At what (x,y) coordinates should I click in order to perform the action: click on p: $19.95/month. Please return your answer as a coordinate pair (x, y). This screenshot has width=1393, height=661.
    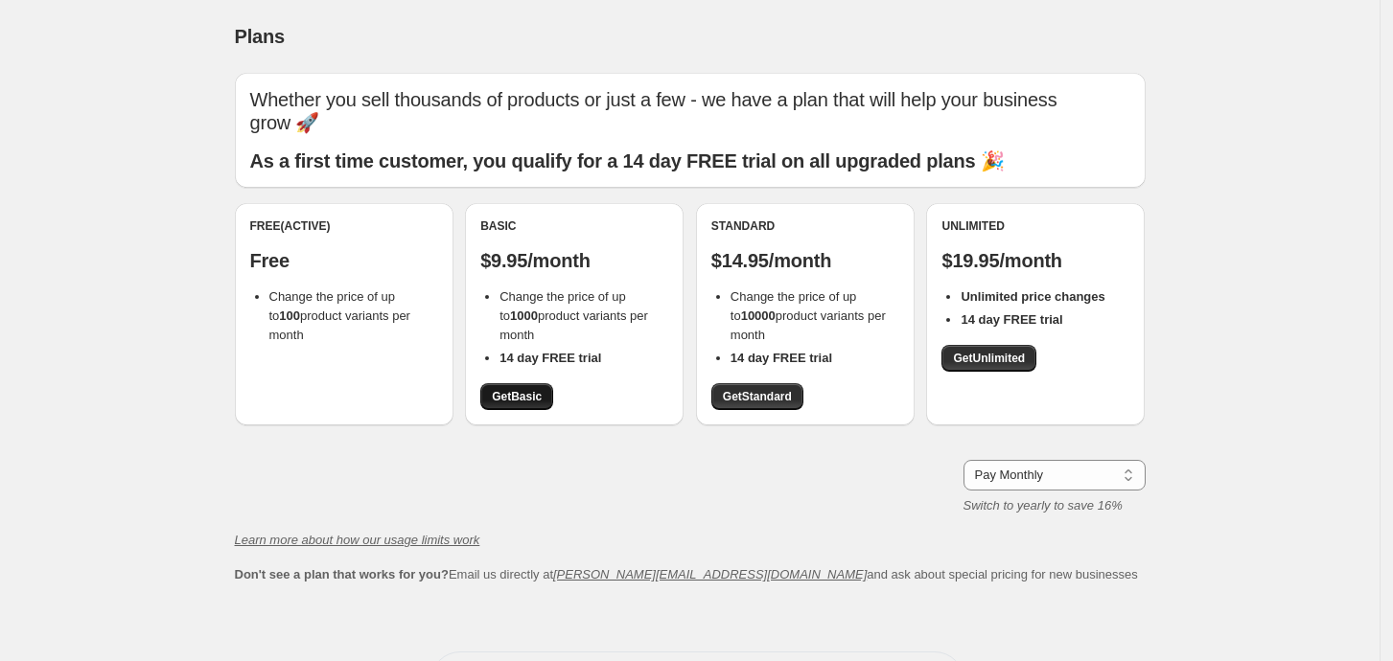
    Looking at the image, I should click on (1035, 261).